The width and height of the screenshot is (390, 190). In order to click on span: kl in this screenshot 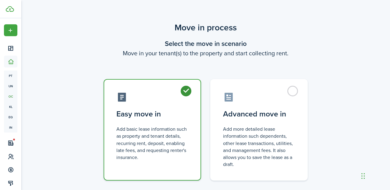, I will do `click(11, 107)`.